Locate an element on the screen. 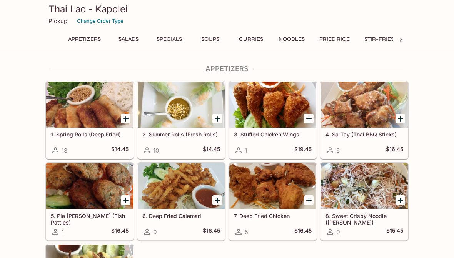 Image resolution: width=454 pixels, height=258 pixels. div: 6. Deep Fried Calamari is located at coordinates (181, 186).